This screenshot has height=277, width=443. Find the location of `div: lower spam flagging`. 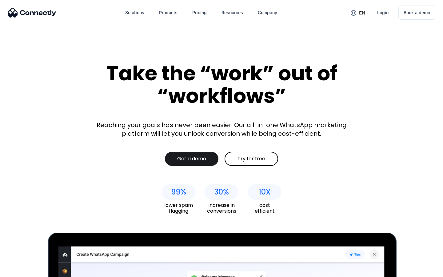

div: lower spam flagging is located at coordinates (178, 208).